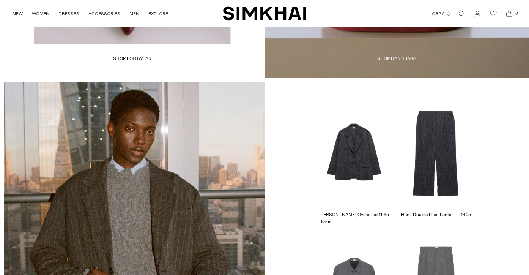 Image resolution: width=529 pixels, height=275 pixels. Describe the element at coordinates (69, 14) in the screenshot. I see `a: DRESSES` at that location.